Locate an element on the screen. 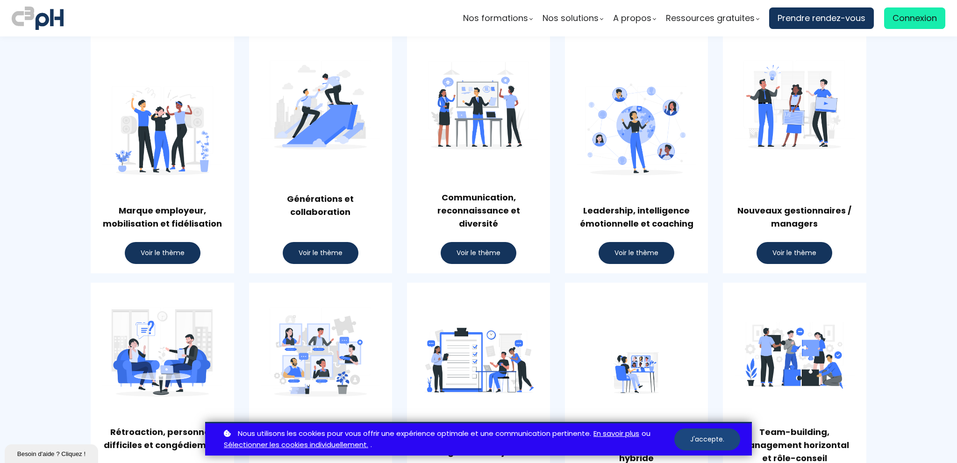  button: J'accepte. is located at coordinates (707, 439).